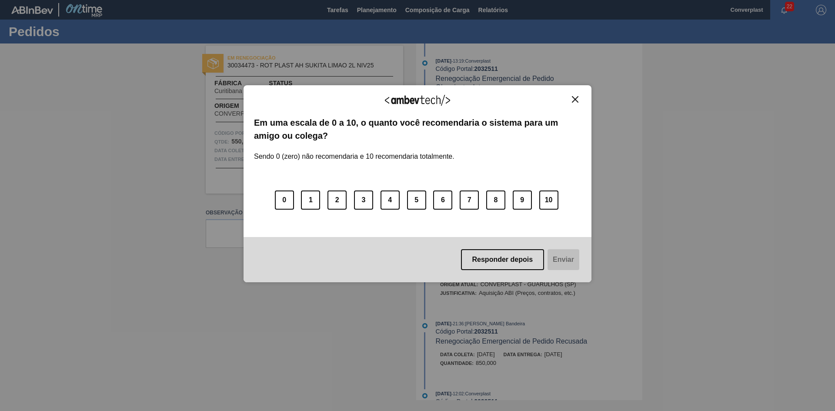  What do you see at coordinates (522, 200) in the screenshot?
I see `button: 9` at bounding box center [522, 200].